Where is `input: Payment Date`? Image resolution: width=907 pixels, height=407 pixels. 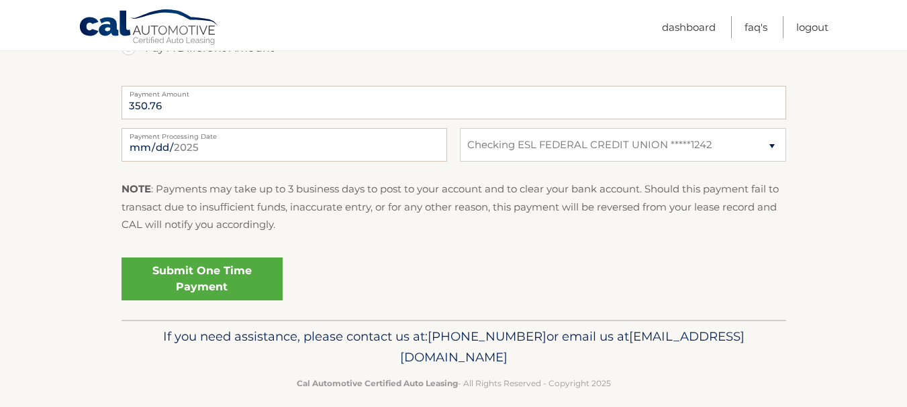 input: Payment Date is located at coordinates (284, 145).